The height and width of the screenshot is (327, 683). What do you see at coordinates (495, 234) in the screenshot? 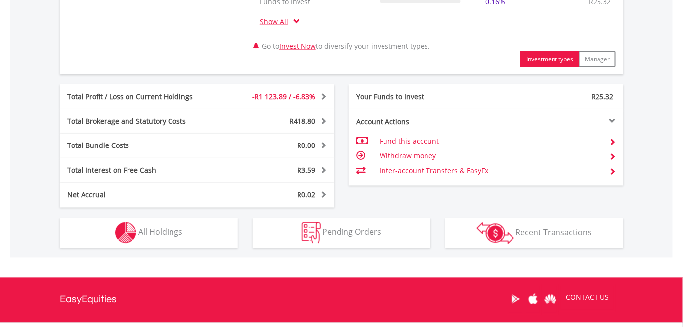
I see `img: transactions-zar-wht.png` at bounding box center [495, 234].